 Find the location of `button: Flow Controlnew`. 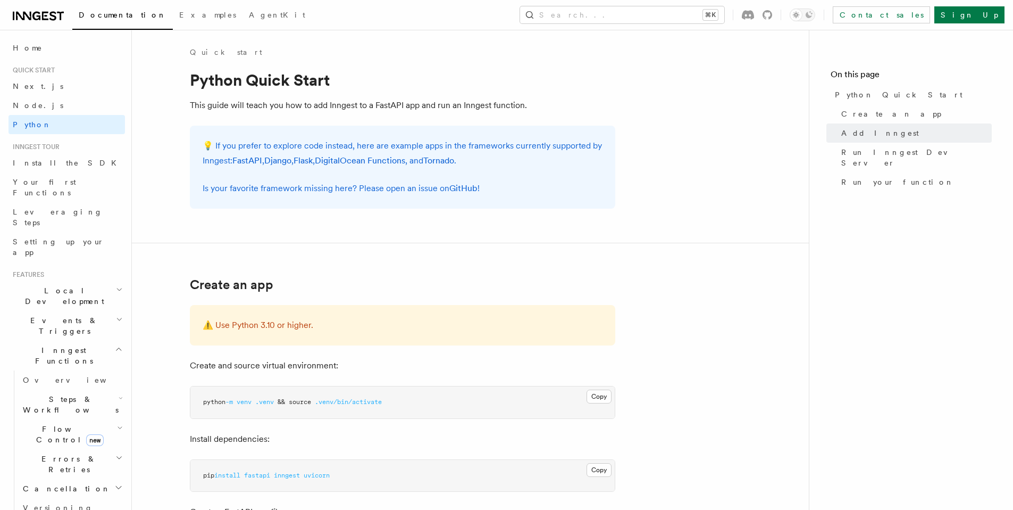

button: Flow Controlnew is located at coordinates (72, 434).